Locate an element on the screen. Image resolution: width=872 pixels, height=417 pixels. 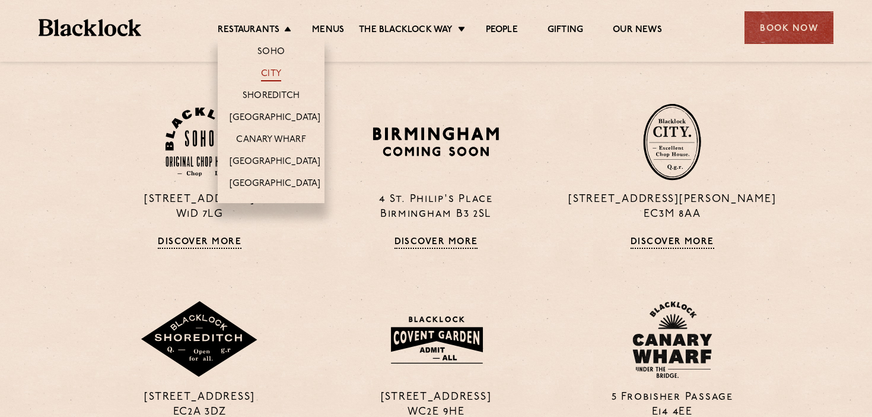
img: BLA_1470_CoventGarden_Website_Solid.svg is located at coordinates (436, 339).